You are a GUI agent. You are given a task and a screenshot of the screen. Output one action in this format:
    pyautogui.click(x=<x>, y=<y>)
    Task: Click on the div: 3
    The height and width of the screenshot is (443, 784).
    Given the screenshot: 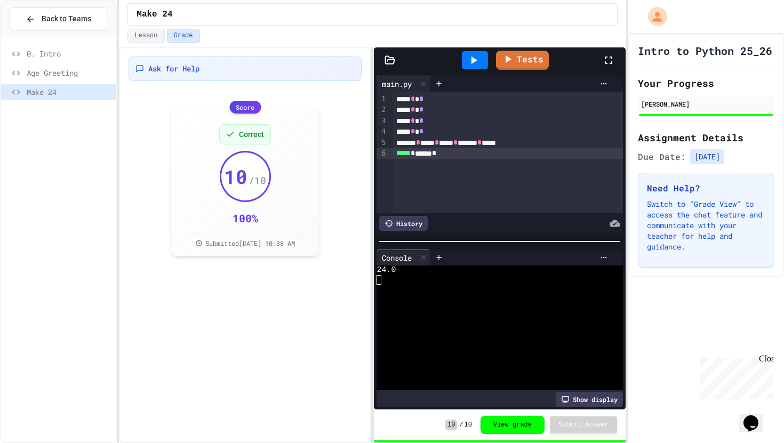 What is the action you would take?
    pyautogui.click(x=382, y=121)
    